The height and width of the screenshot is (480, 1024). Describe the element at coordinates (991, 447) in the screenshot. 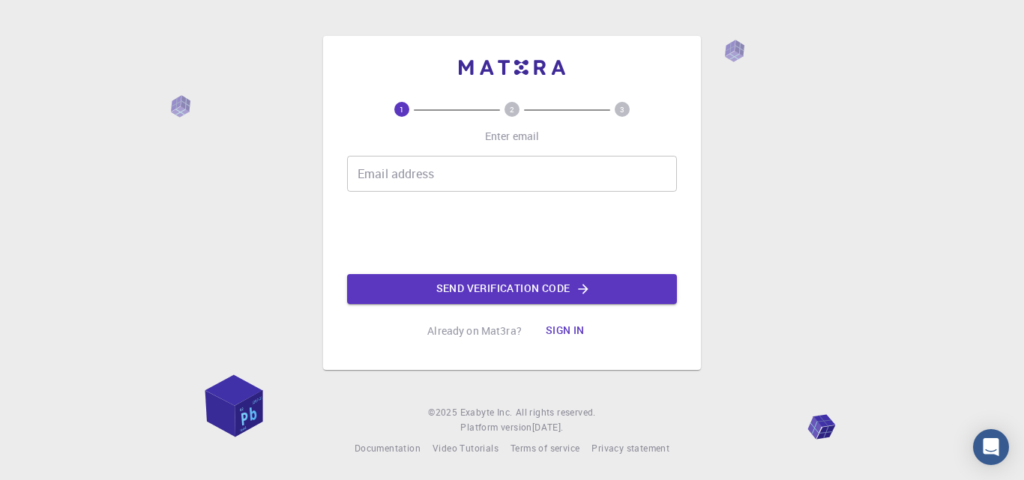

I see `div: Open Intercom Messenger` at that location.